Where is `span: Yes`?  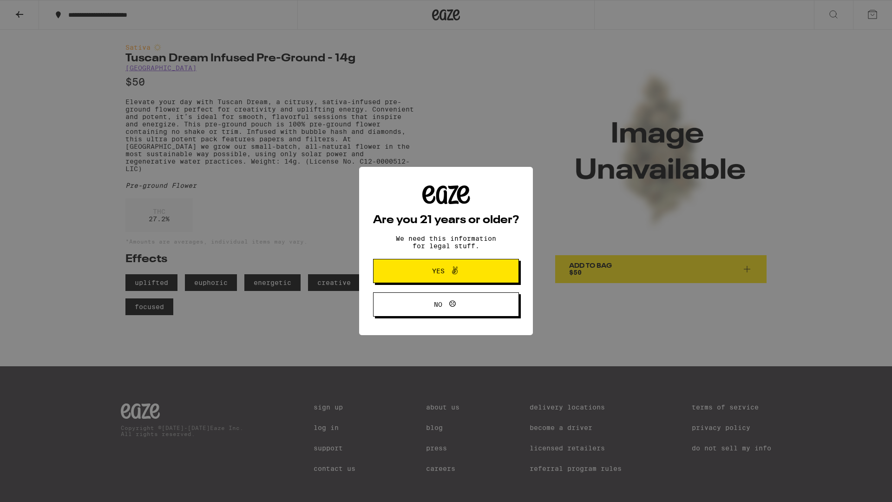
span: Yes is located at coordinates (438, 271).